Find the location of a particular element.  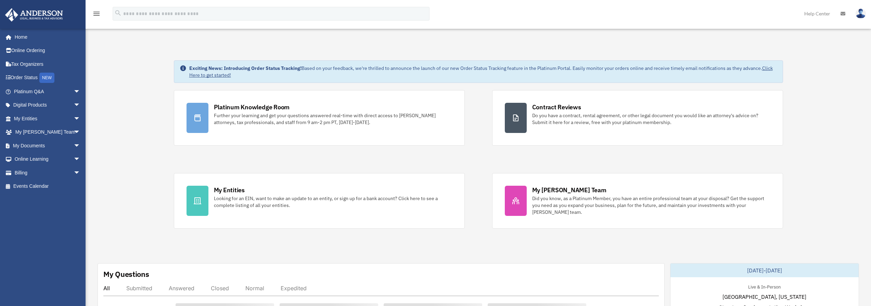

strong: Exciting News: Introducing Order Status Tracking! is located at coordinates (245, 68).